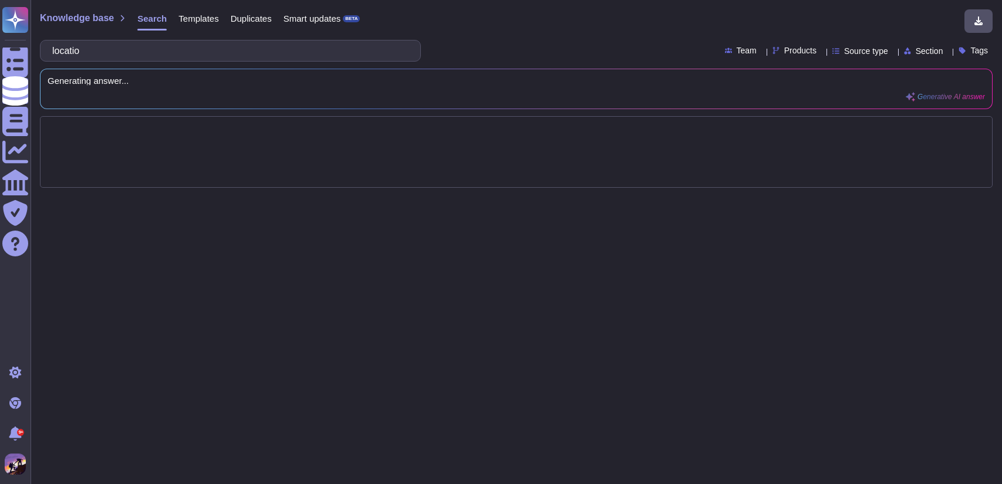  What do you see at coordinates (516, 80) in the screenshot?
I see `span: Generating answer...` at bounding box center [516, 80].